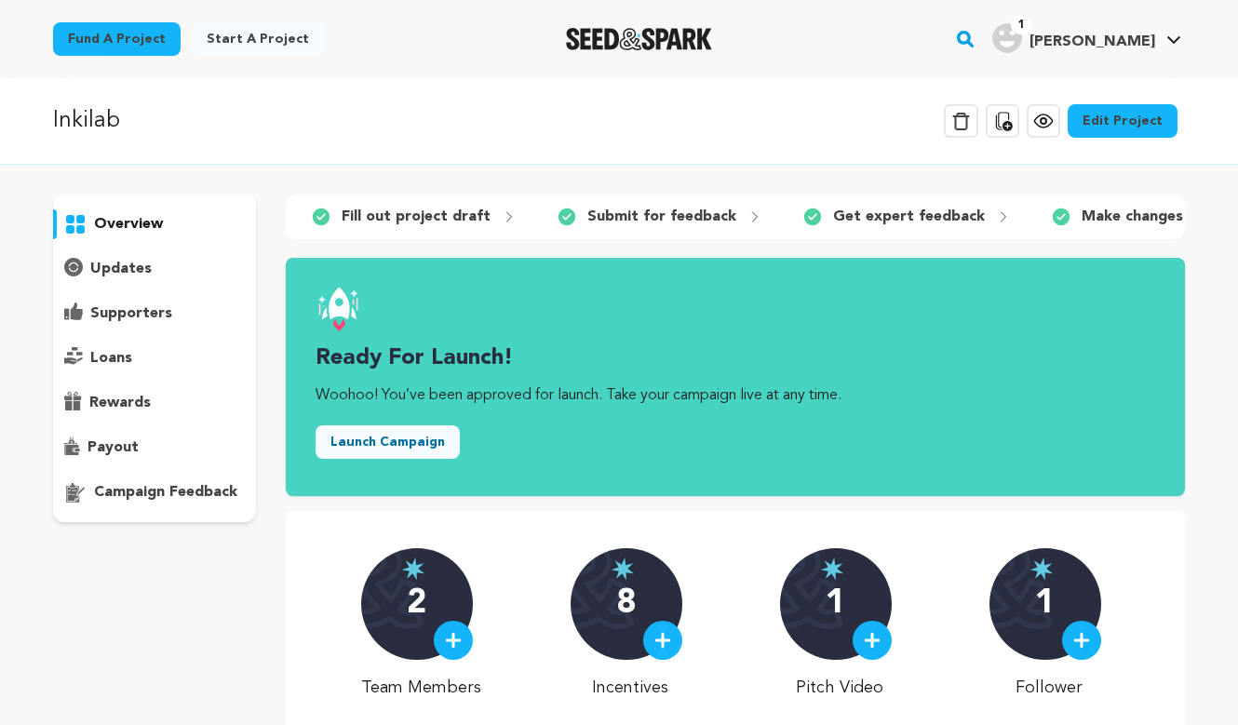  Describe the element at coordinates (387, 442) in the screenshot. I see `button: Launch Campaign` at that location.